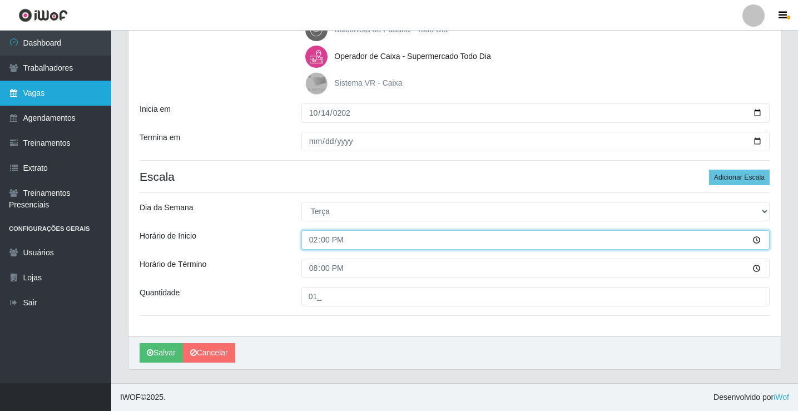 The height and width of the screenshot is (411, 798). Describe the element at coordinates (160, 137) in the screenshot. I see `label: Termina em` at that location.